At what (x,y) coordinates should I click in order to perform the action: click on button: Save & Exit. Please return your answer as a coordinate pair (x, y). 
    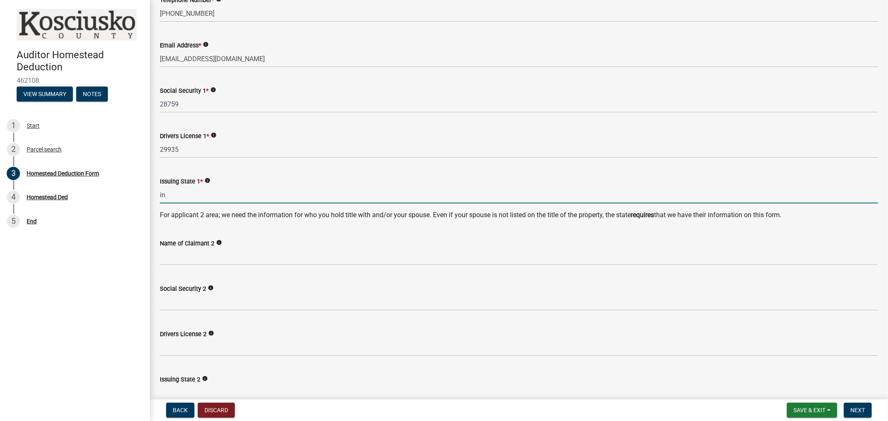
    Looking at the image, I should click on (812, 411).